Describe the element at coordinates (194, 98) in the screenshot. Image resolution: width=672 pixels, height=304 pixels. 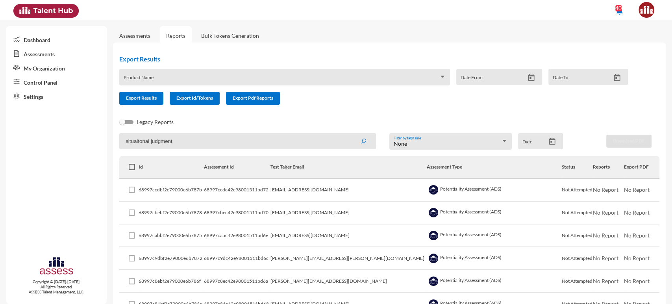
I see `button: Export Id/Tokens` at that location.